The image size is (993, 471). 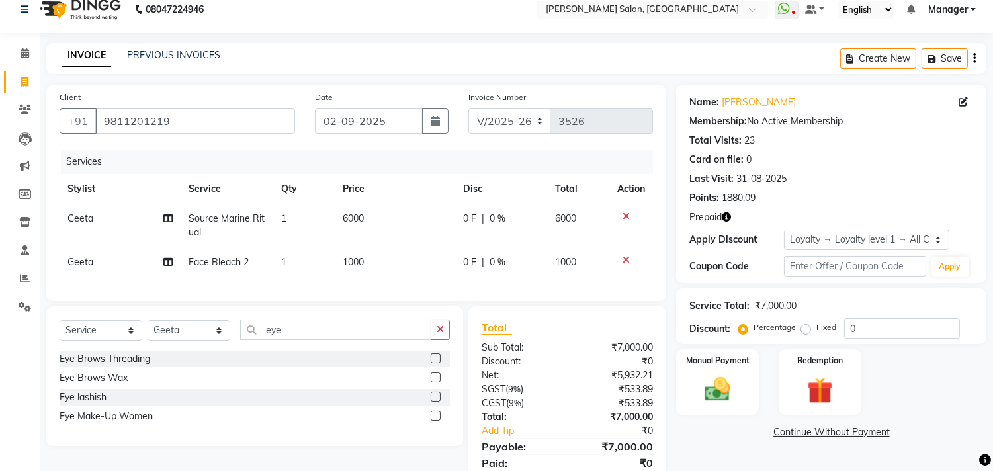 What do you see at coordinates (749, 140) in the screenshot?
I see `div: 23` at bounding box center [749, 140].